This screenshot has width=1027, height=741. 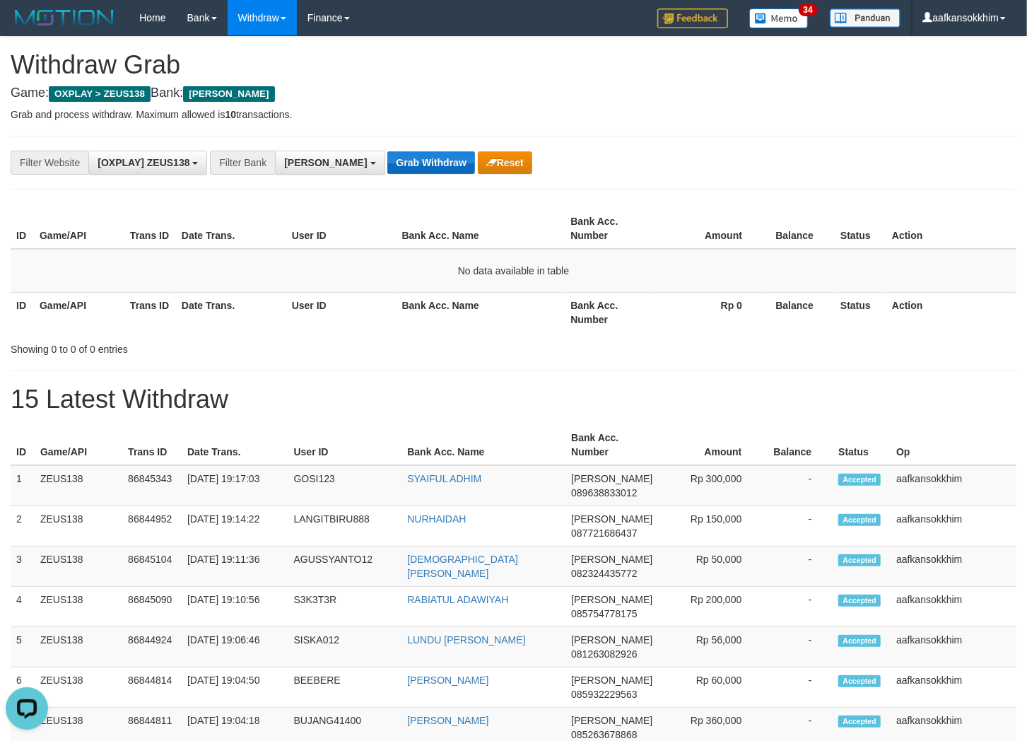 What do you see at coordinates (64, 18) in the screenshot?
I see `img: MOTION_logo.png` at bounding box center [64, 18].